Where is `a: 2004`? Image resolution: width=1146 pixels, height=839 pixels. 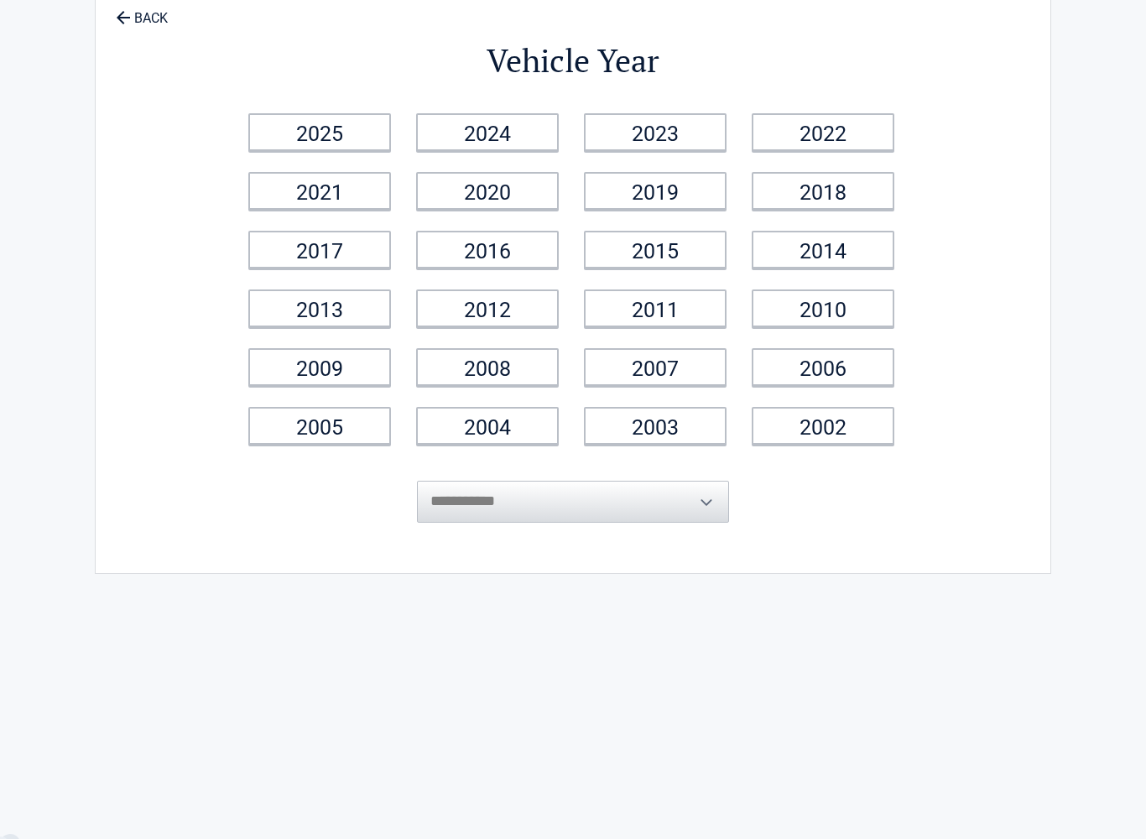
a: 2004 is located at coordinates (487, 425).